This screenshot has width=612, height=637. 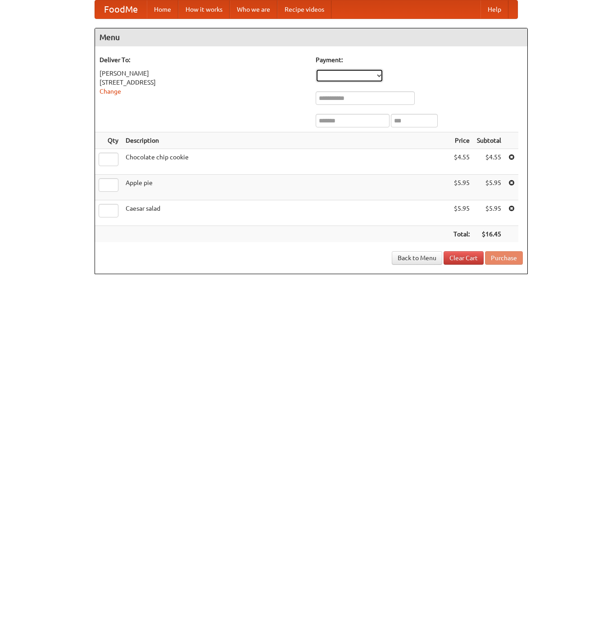 What do you see at coordinates (304, 9) in the screenshot?
I see `a: Recipe videos` at bounding box center [304, 9].